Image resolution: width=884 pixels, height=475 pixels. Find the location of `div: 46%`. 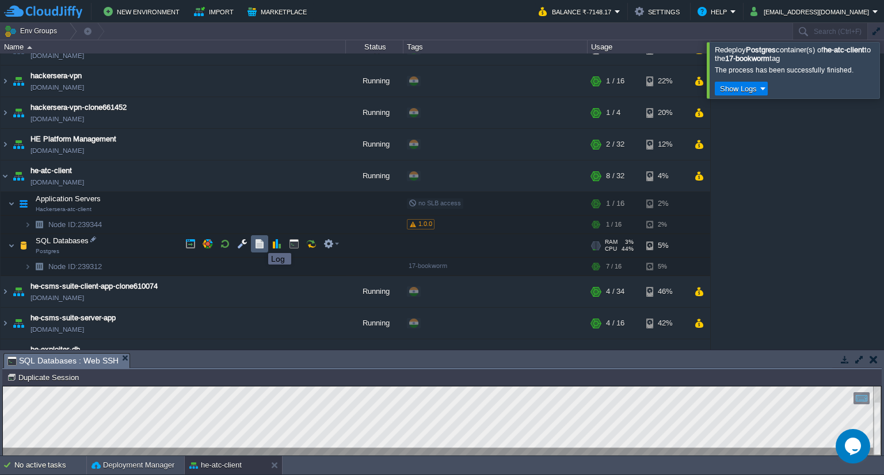

div: 46% is located at coordinates (665, 292).